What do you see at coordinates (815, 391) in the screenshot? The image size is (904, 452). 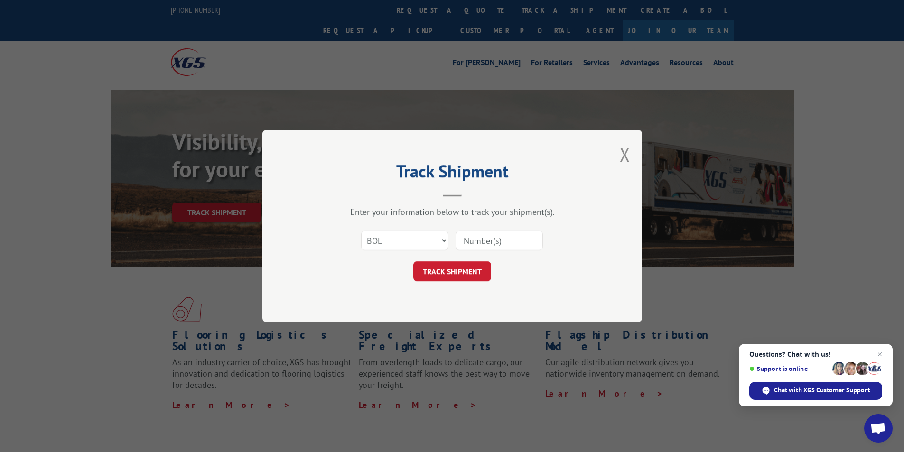 I see `div: Chat with XGS Customer Support` at bounding box center [815, 391].